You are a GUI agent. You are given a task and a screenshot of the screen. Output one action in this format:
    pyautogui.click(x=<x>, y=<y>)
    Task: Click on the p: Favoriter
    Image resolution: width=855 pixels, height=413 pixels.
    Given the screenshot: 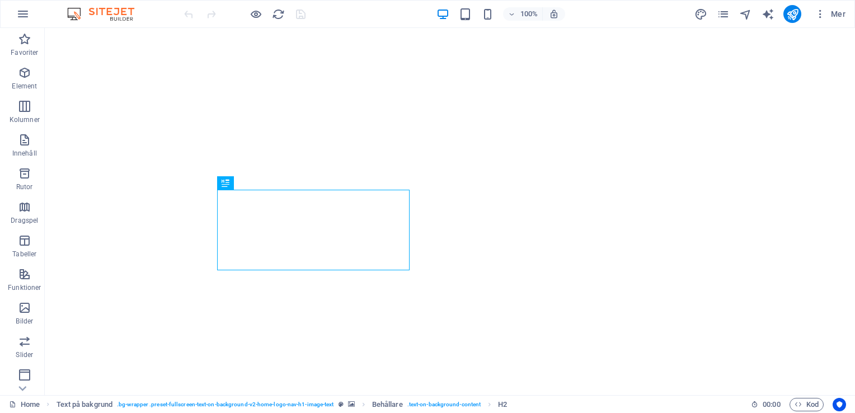 What is the action you would take?
    pyautogui.click(x=24, y=53)
    